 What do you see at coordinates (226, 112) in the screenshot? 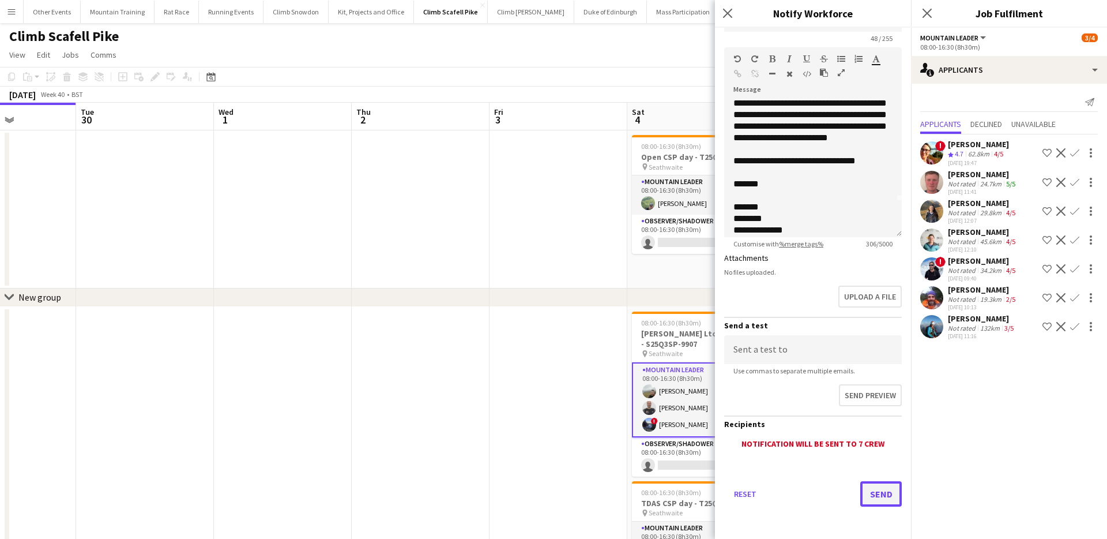
I see `span: Wed` at bounding box center [226, 112].